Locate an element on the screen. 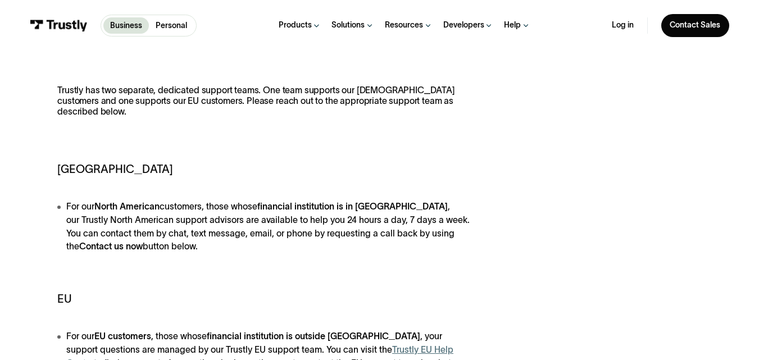  div: Products is located at coordinates (295, 25).